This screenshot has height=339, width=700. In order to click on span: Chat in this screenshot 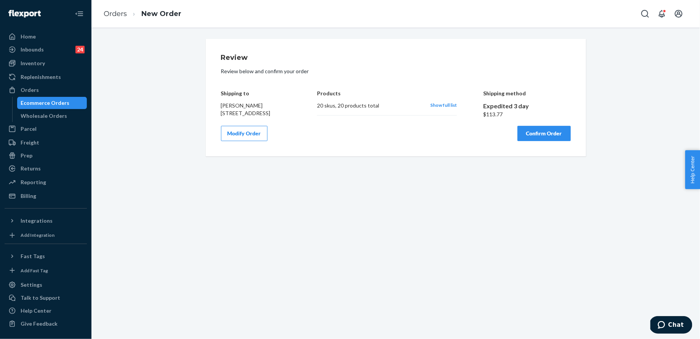, I will do `click(26, 9)`.